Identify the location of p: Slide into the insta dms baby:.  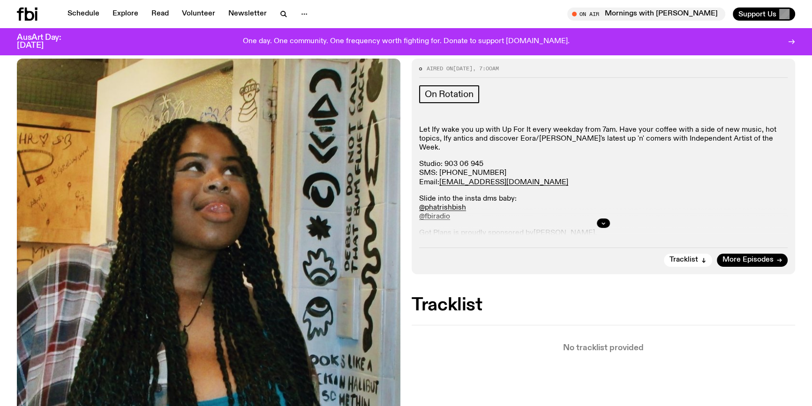
(603, 208).